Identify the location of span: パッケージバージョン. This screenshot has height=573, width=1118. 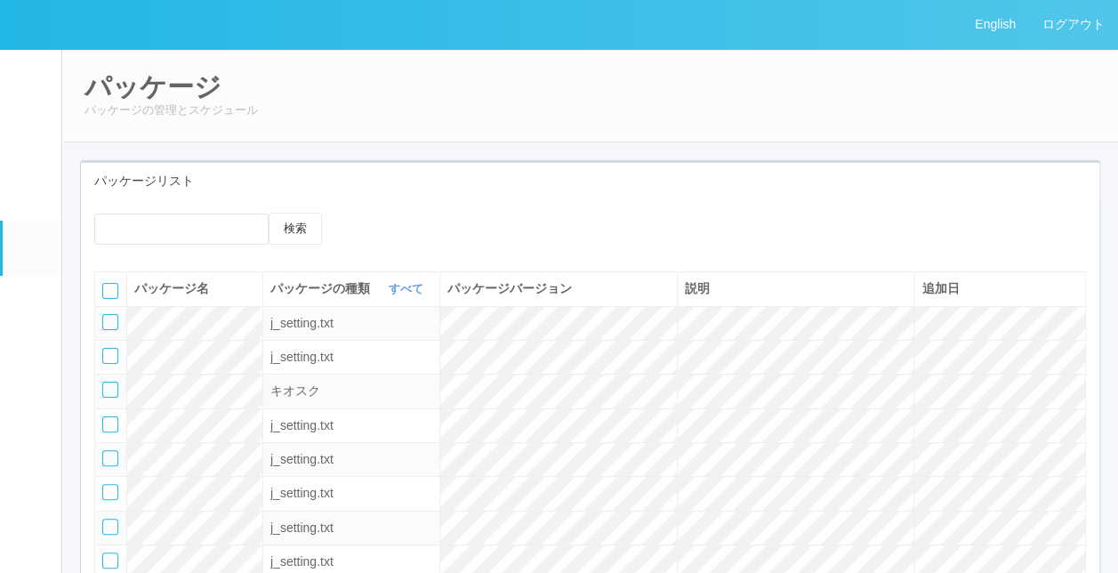
(510, 288).